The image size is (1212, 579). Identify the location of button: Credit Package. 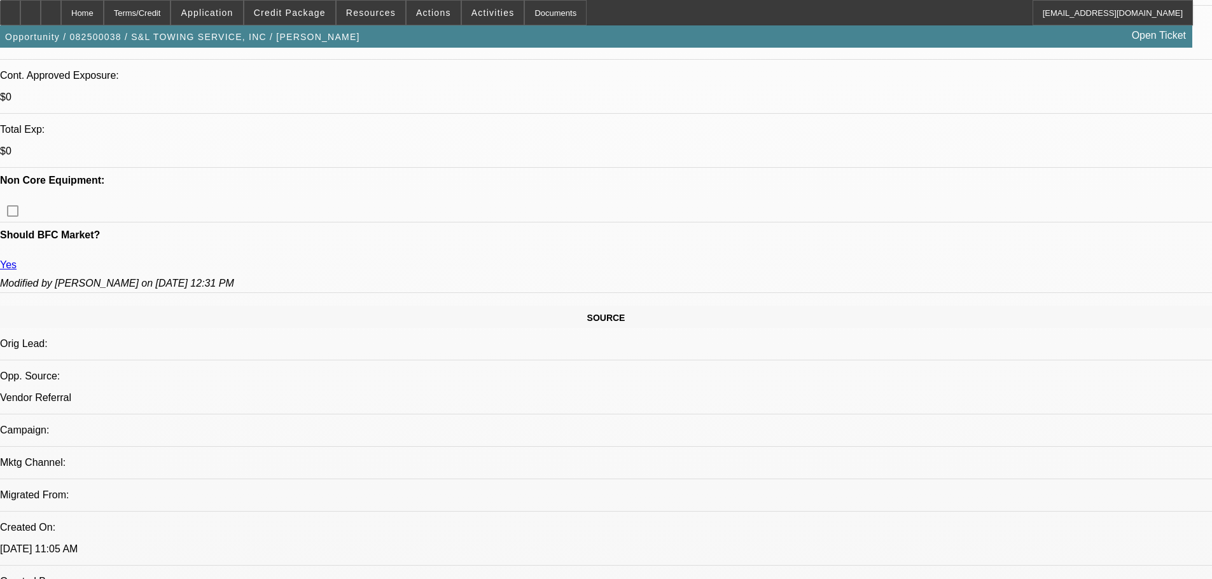
(289, 13).